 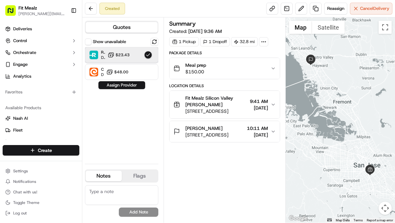 What do you see at coordinates (41, 29) in the screenshot?
I see `a: Deliveries` at bounding box center [41, 29].